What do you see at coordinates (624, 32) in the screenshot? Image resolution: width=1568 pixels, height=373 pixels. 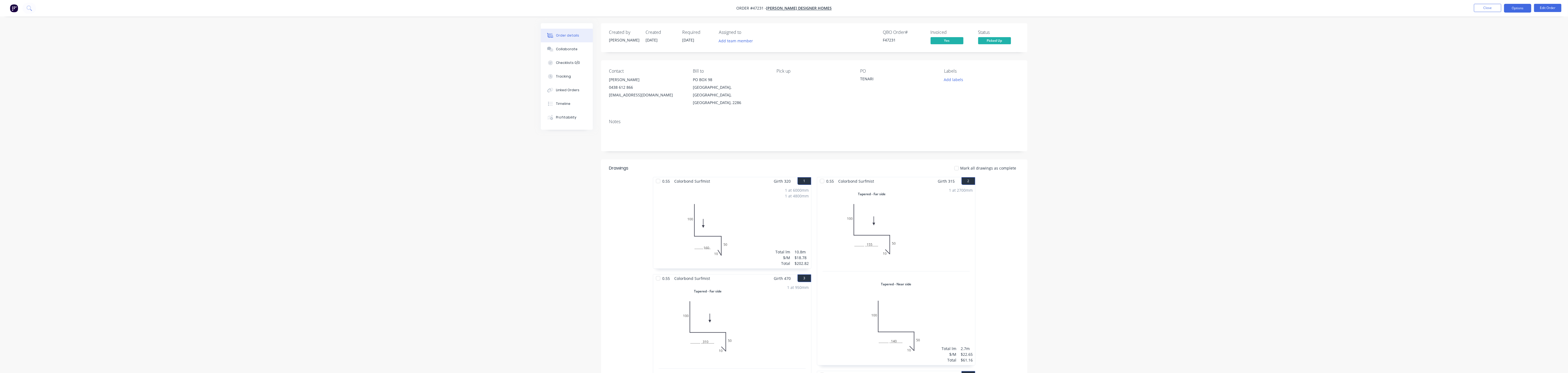 I see `div: Created by` at bounding box center [624, 32].